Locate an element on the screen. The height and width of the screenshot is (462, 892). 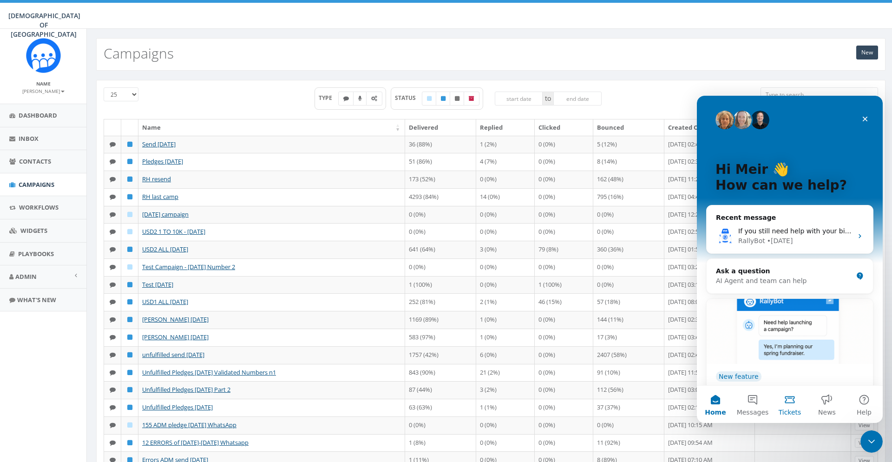
td: 5 (12%) is located at coordinates (628, 144).